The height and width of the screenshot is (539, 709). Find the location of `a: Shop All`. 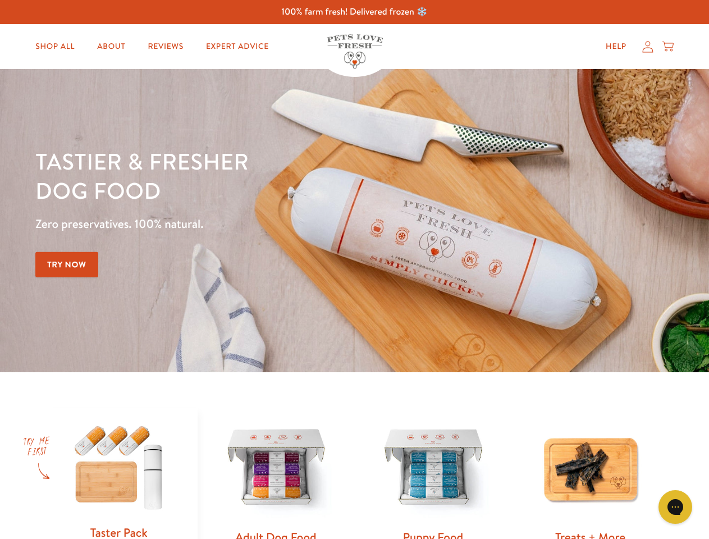

a: Shop All is located at coordinates (55, 47).